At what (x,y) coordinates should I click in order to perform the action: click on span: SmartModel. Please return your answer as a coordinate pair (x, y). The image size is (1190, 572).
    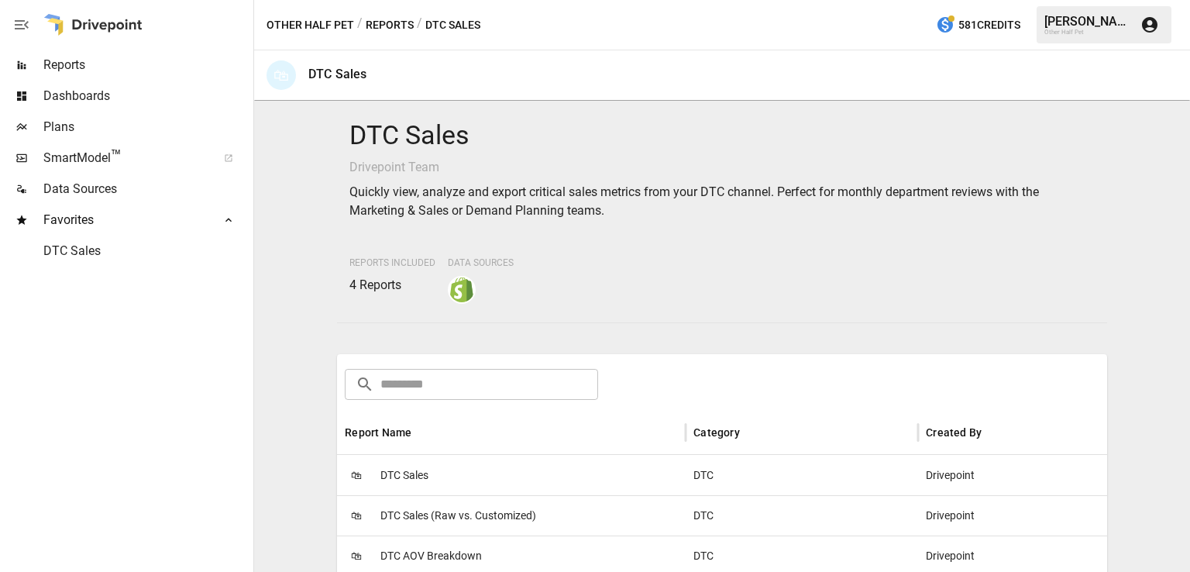
    Looking at the image, I should click on (125, 158).